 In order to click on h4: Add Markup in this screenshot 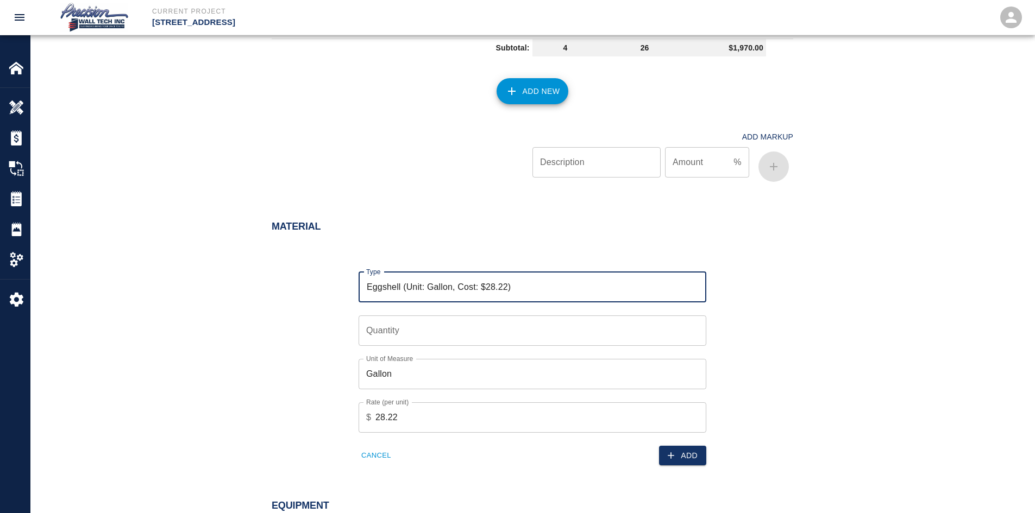, I will do `click(768, 137)`.